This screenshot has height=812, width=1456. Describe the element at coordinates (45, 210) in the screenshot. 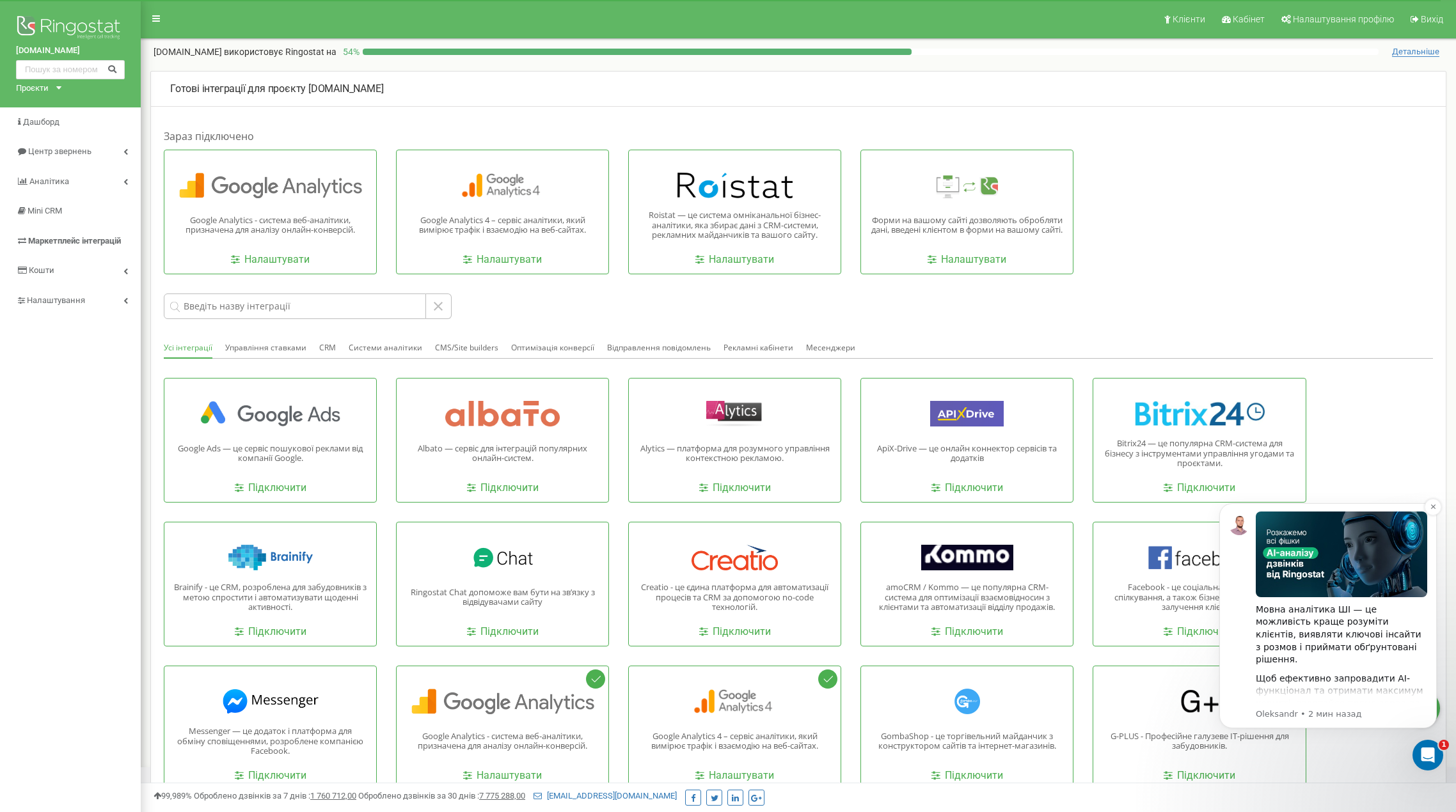

I see `span: Mini CRM` at that location.